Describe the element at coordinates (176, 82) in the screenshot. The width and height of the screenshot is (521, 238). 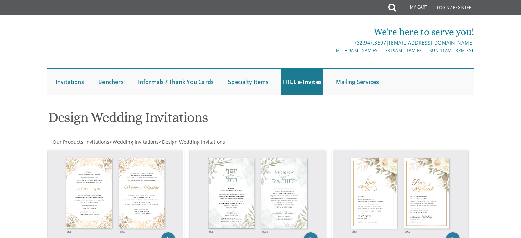
I see `a: Informals / Thank You Cards` at that location.